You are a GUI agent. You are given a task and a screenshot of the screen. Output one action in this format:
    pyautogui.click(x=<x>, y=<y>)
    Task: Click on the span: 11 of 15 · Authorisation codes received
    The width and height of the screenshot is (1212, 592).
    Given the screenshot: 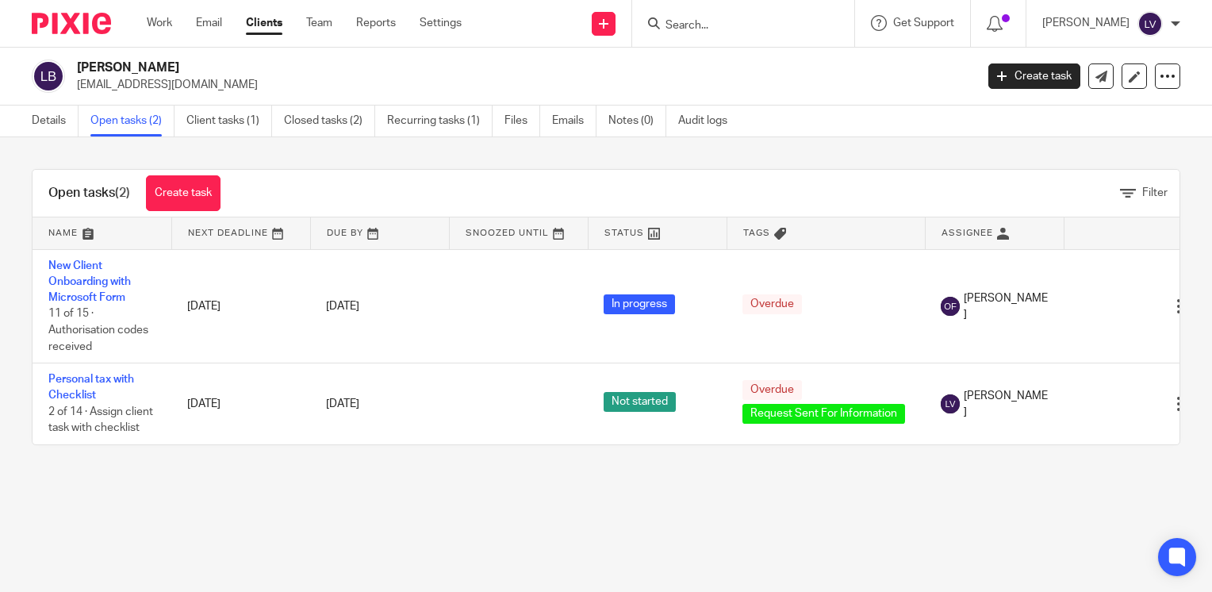 What is the action you would take?
    pyautogui.click(x=98, y=330)
    